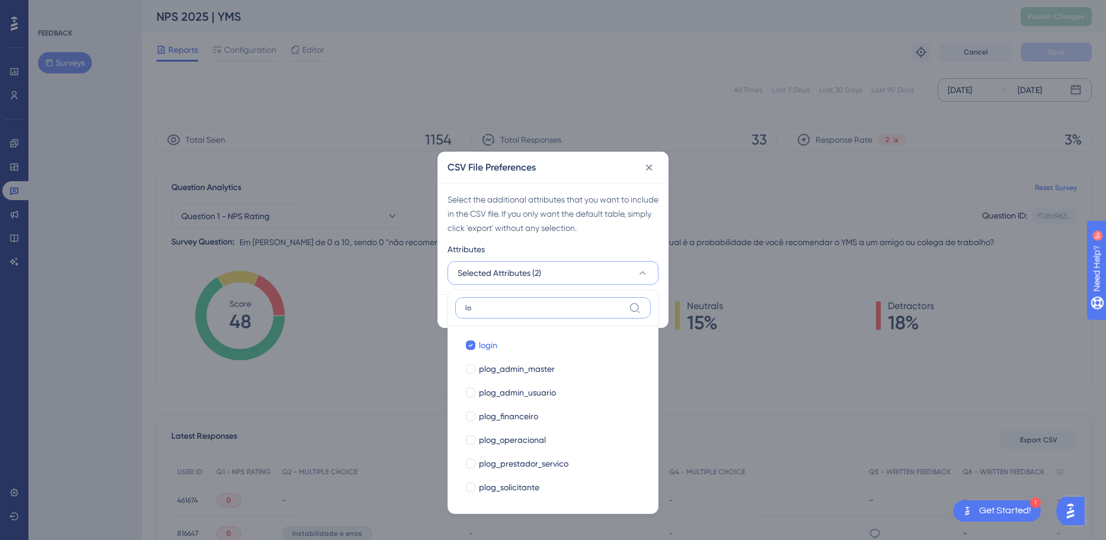  What do you see at coordinates (517, 369) in the screenshot?
I see `span: plog_admin_master` at bounding box center [517, 369].